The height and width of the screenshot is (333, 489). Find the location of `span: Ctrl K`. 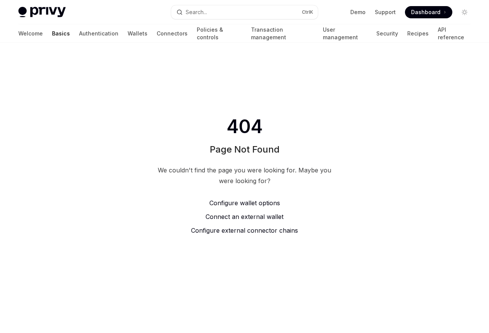

span: Ctrl K is located at coordinates (308, 12).